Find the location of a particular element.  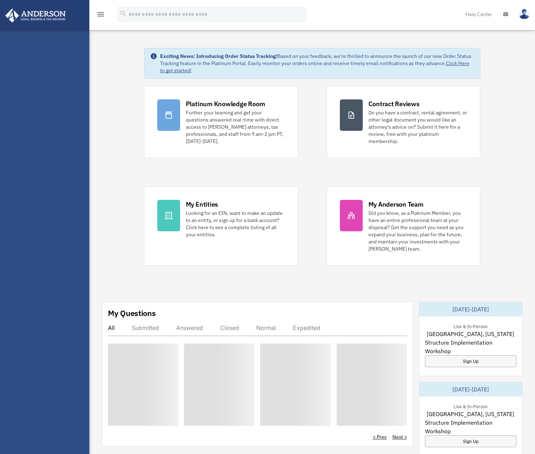

div: My Anderson Team is located at coordinates (396, 204).